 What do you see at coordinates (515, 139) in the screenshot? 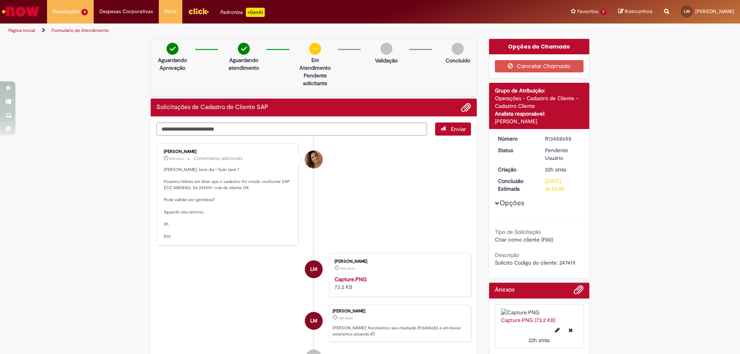
I see `dt: Número` at bounding box center [515, 139].